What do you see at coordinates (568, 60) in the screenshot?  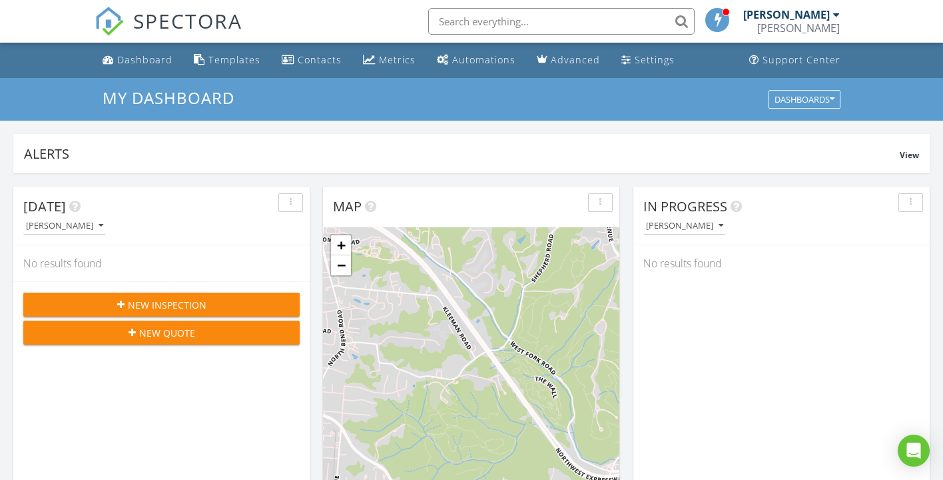 I see `a: Advanced` at bounding box center [568, 60].